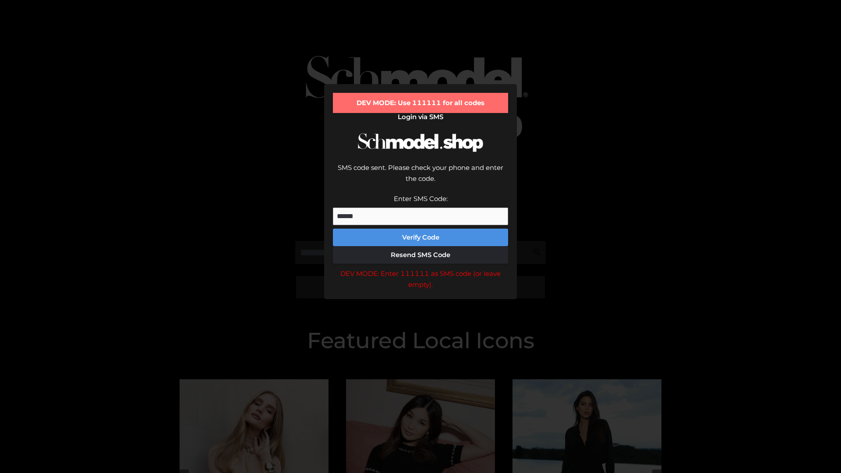 The height and width of the screenshot is (473, 841). I want to click on img: Schmodel Logo, so click(420, 142).